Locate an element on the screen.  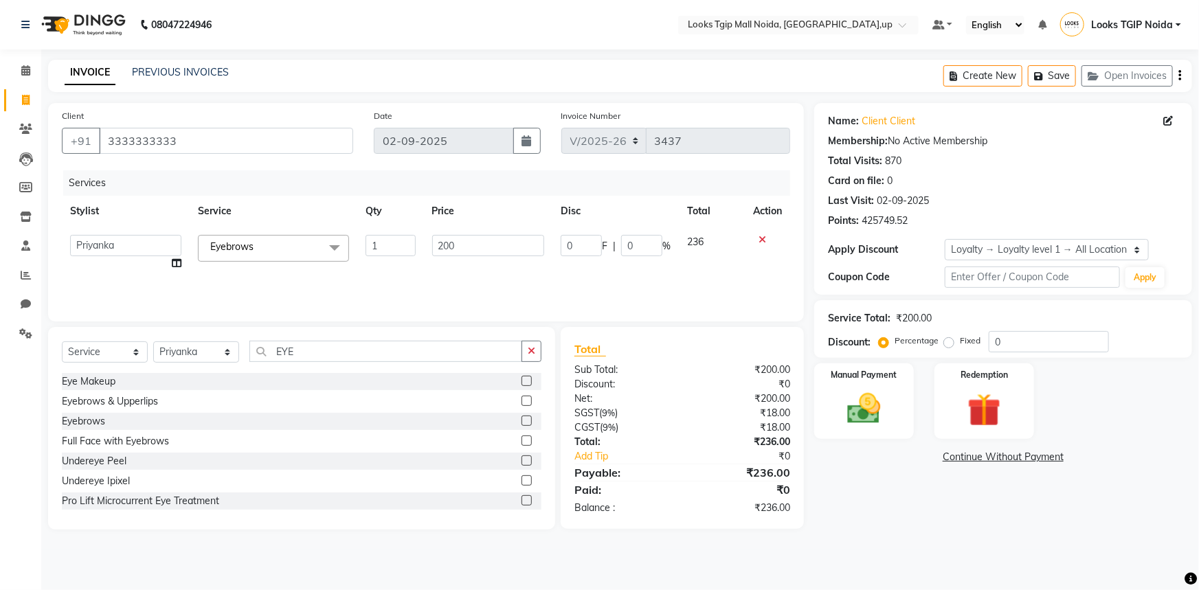
input: Enter Offer / Coupon Code is located at coordinates (1032, 277).